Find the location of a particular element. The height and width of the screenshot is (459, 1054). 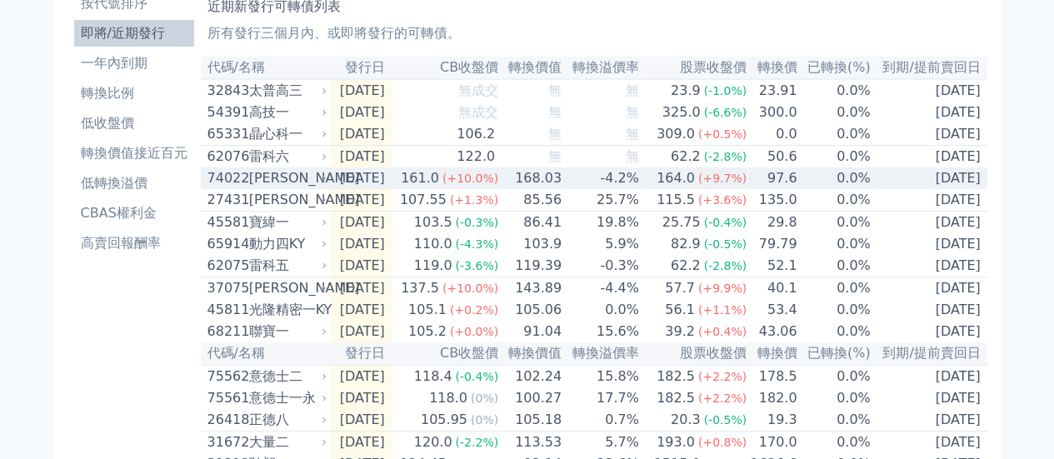

td: 143.89 is located at coordinates (531, 288).